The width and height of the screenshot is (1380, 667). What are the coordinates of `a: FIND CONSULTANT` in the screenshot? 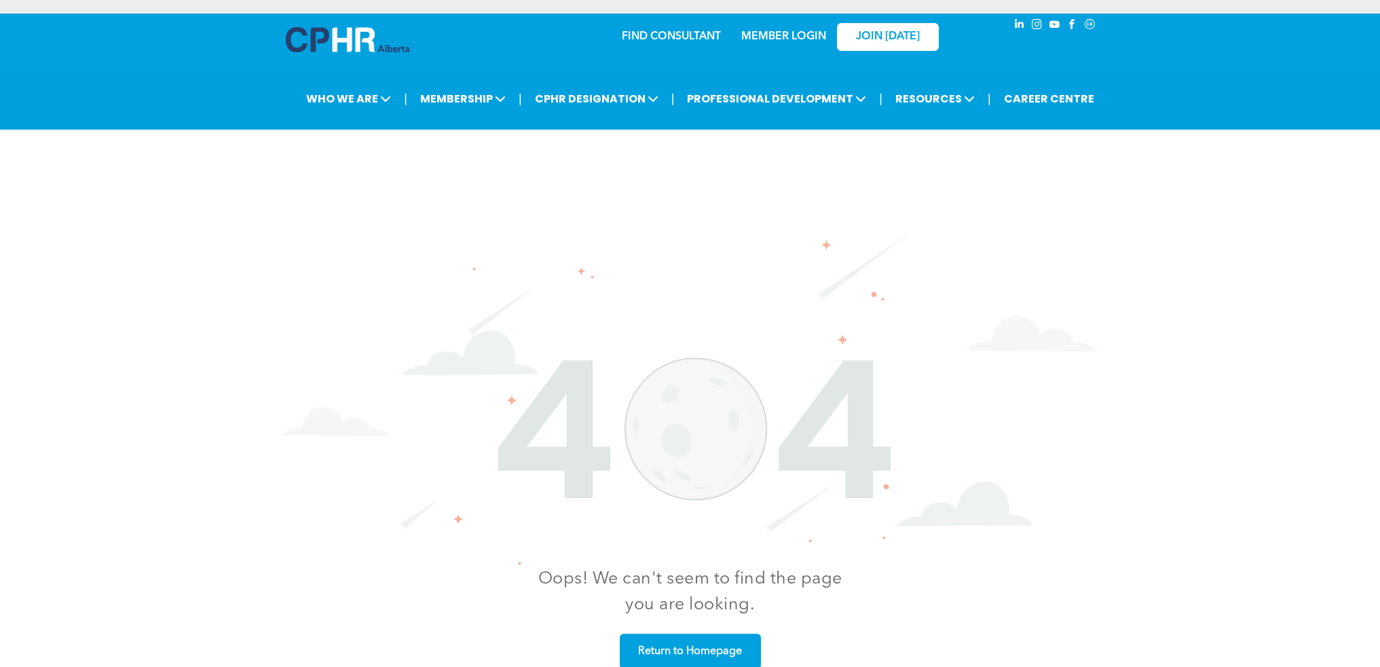 It's located at (671, 37).